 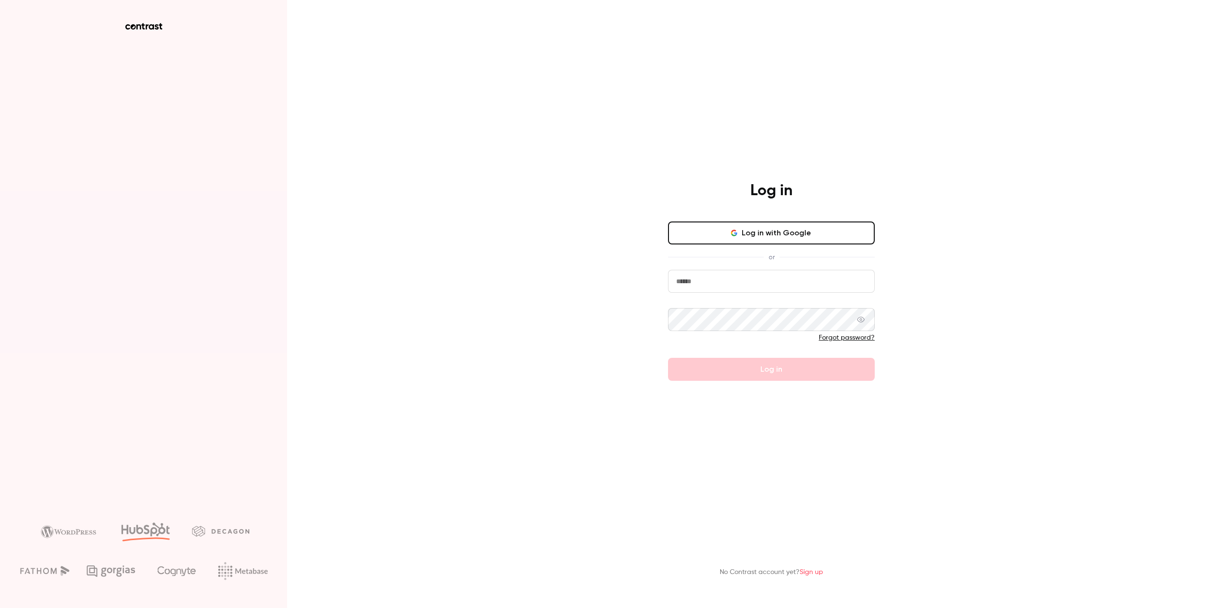 I want to click on span: or, so click(x=771, y=257).